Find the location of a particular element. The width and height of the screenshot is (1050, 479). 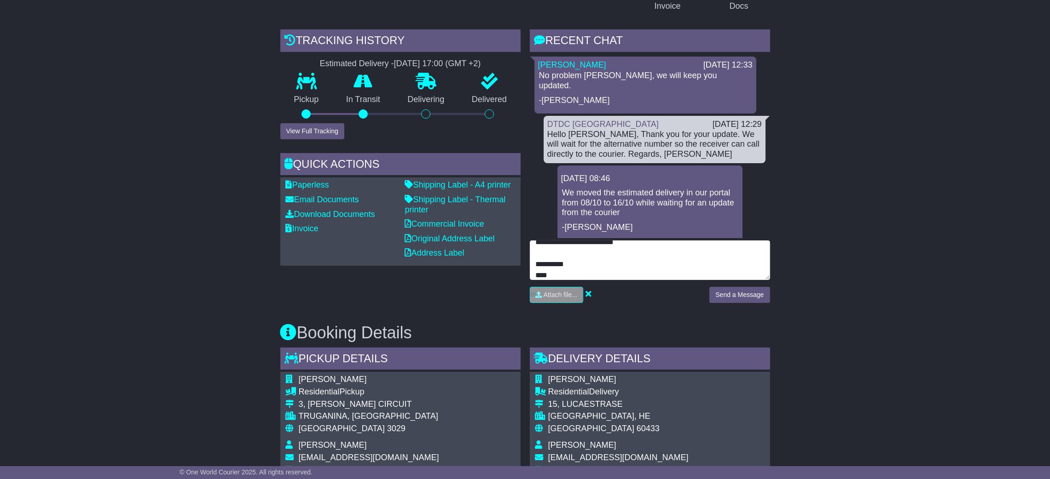

p: Pickup is located at coordinates (306, 100).